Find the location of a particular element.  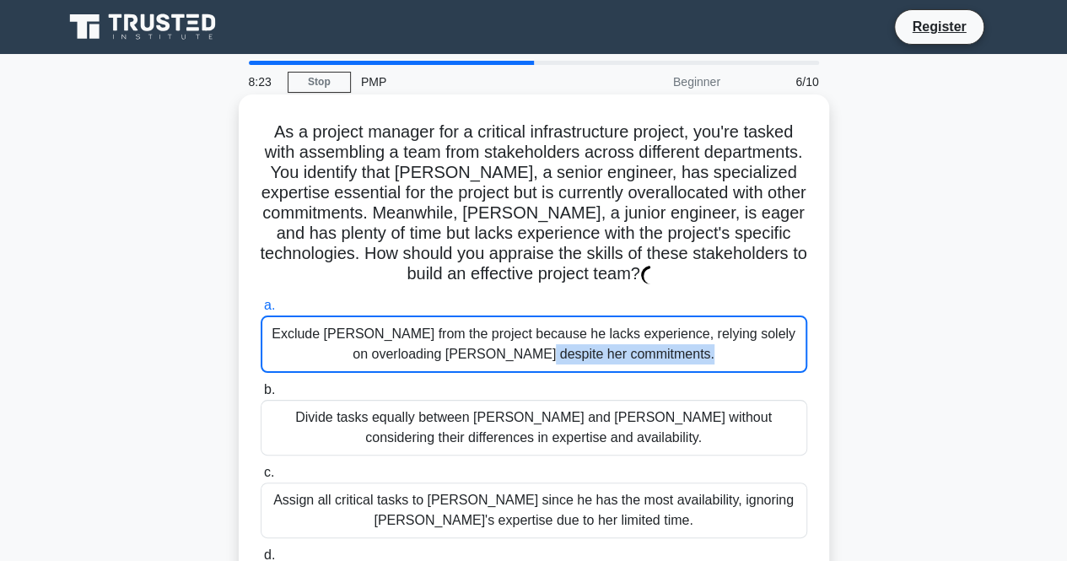

span: a. is located at coordinates (269, 305).